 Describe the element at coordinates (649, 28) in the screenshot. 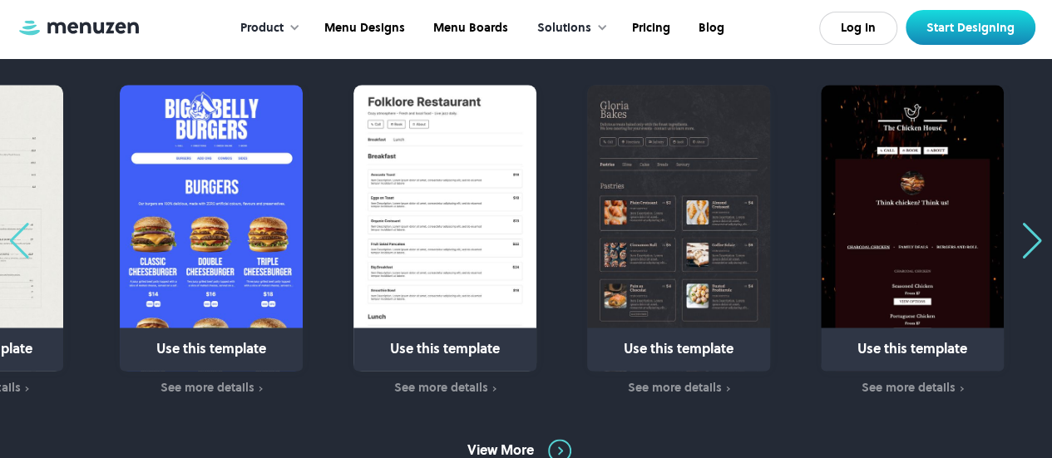

I see `a: Pricing` at that location.